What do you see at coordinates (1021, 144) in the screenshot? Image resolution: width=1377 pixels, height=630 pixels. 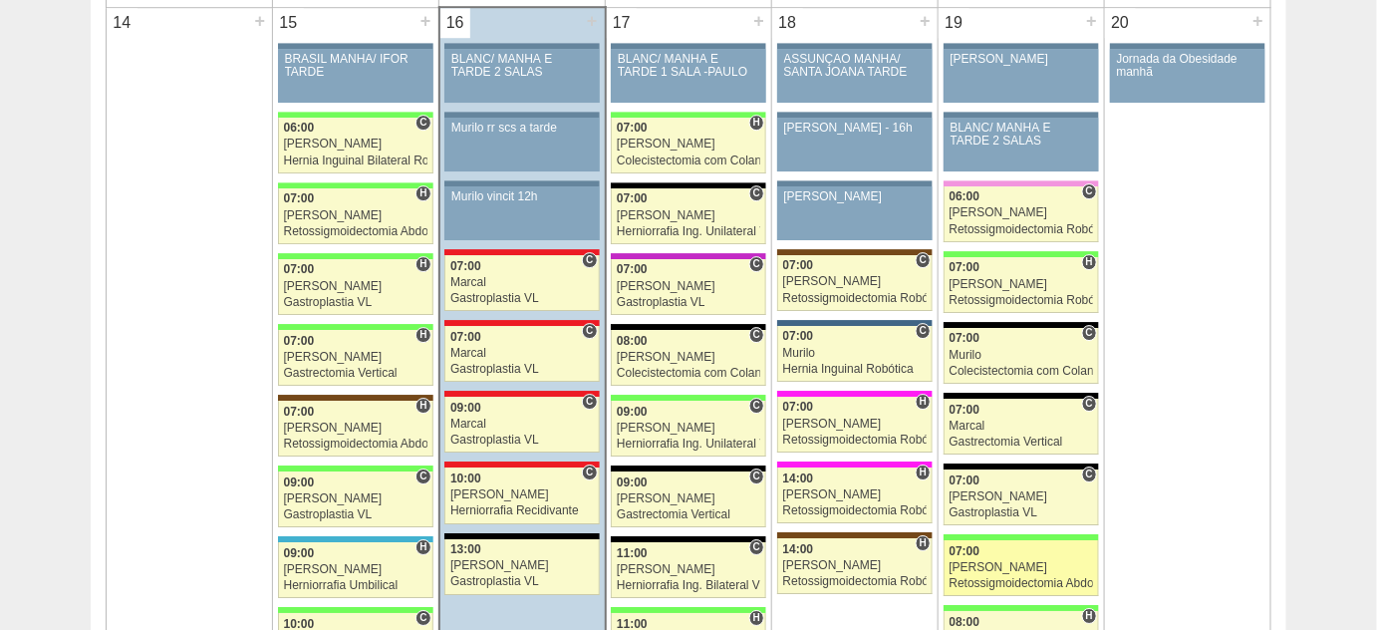 I see `a: BLANC/ MANHÃ E TARDE 2 SALAS` at bounding box center [1021, 144].